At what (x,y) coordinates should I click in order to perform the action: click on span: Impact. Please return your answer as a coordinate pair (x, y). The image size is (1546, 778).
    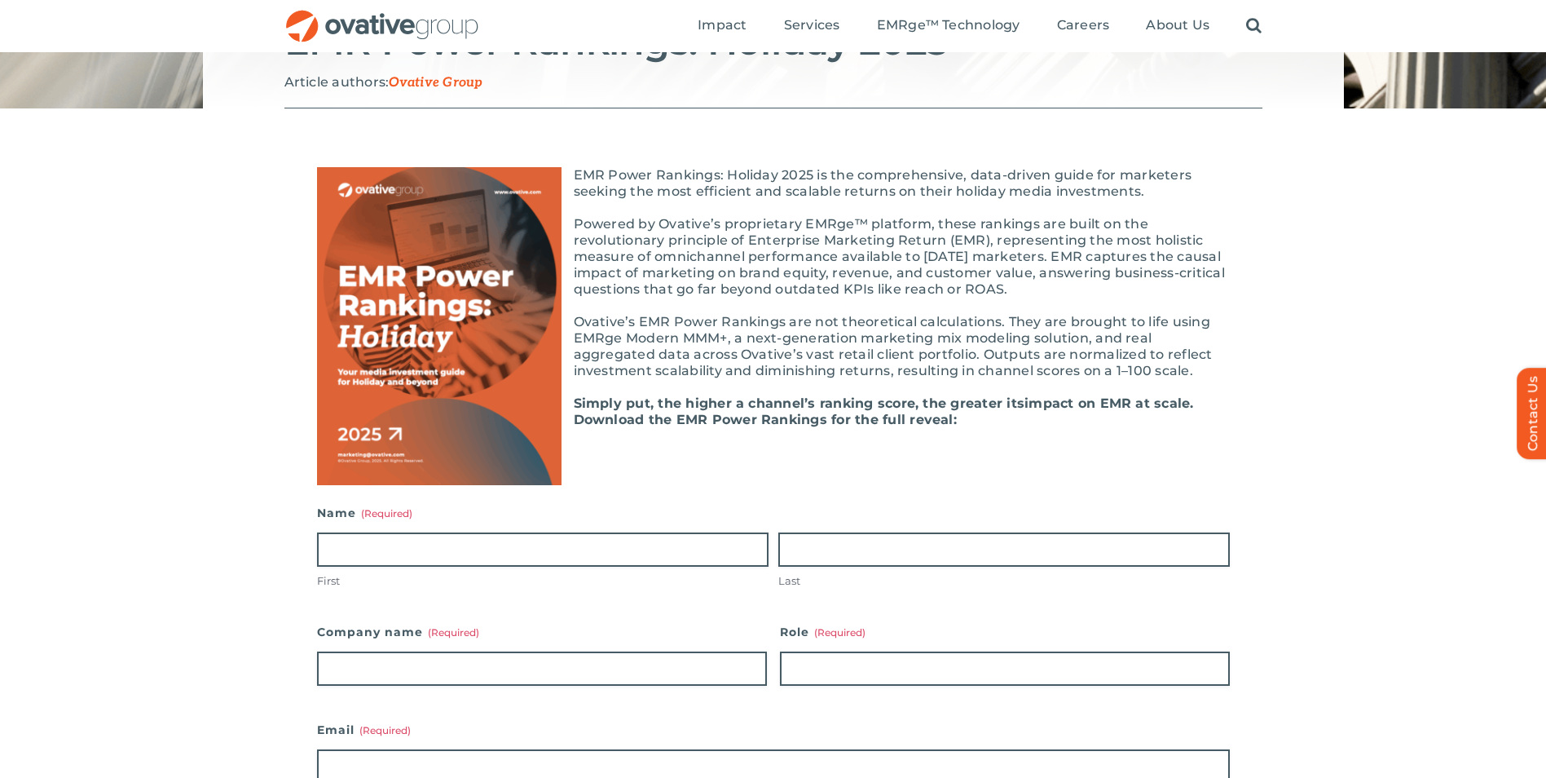
    Looking at the image, I should click on (722, 25).